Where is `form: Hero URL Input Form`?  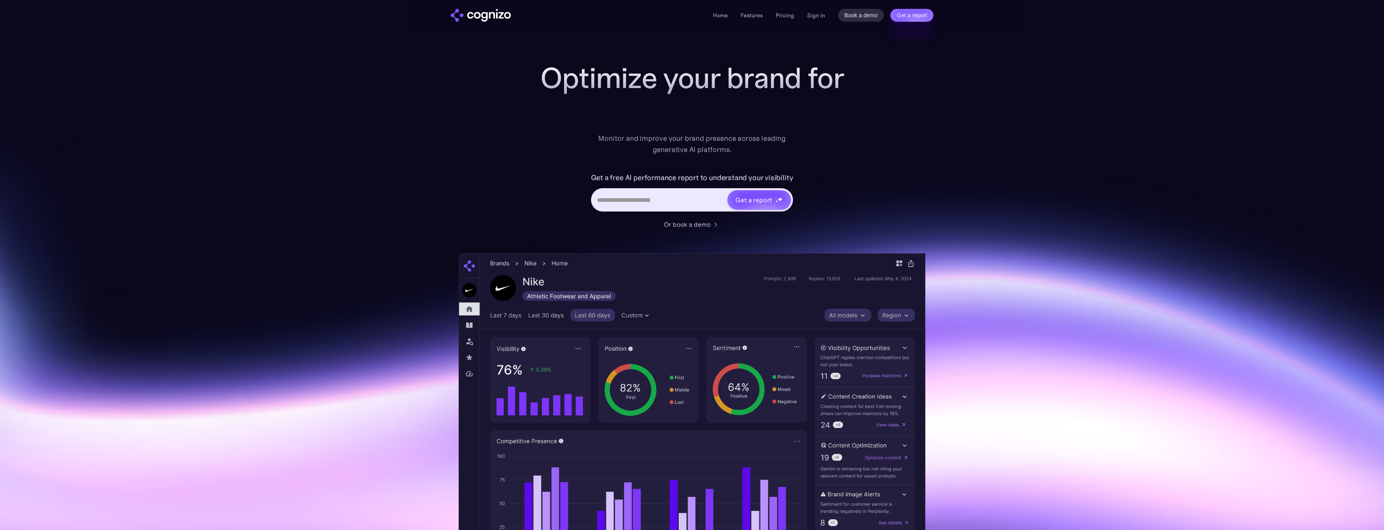 form: Hero URL Input Form is located at coordinates (692, 194).